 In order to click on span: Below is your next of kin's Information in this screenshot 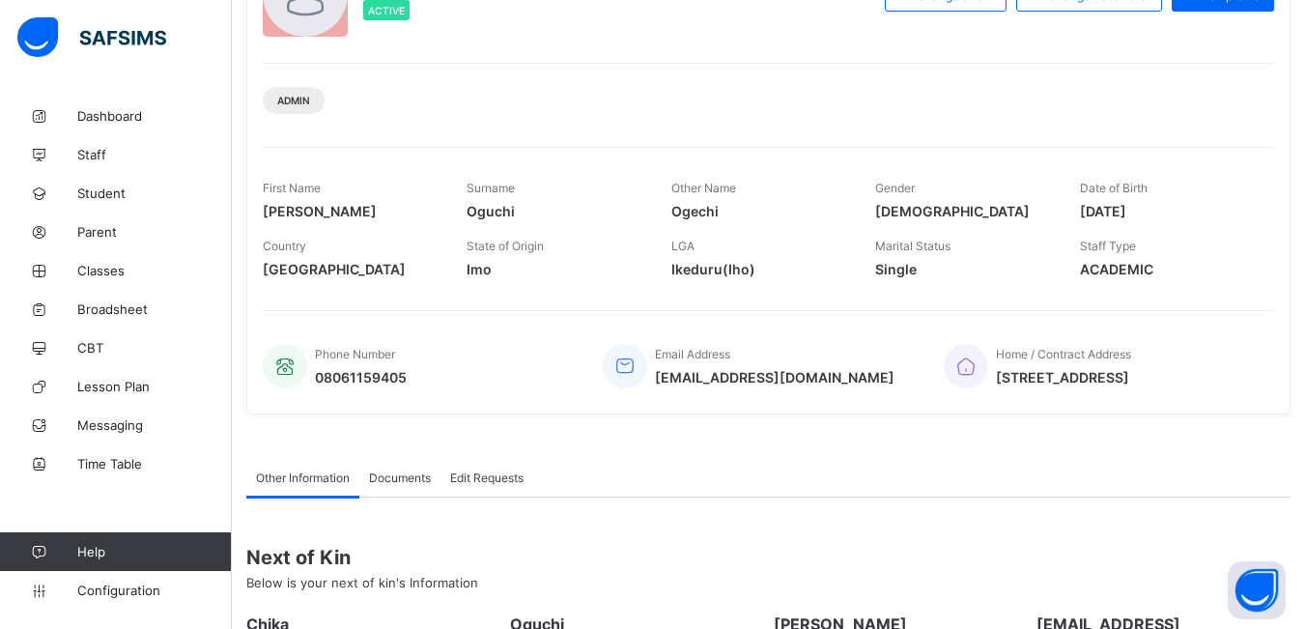, I will do `click(362, 583)`.